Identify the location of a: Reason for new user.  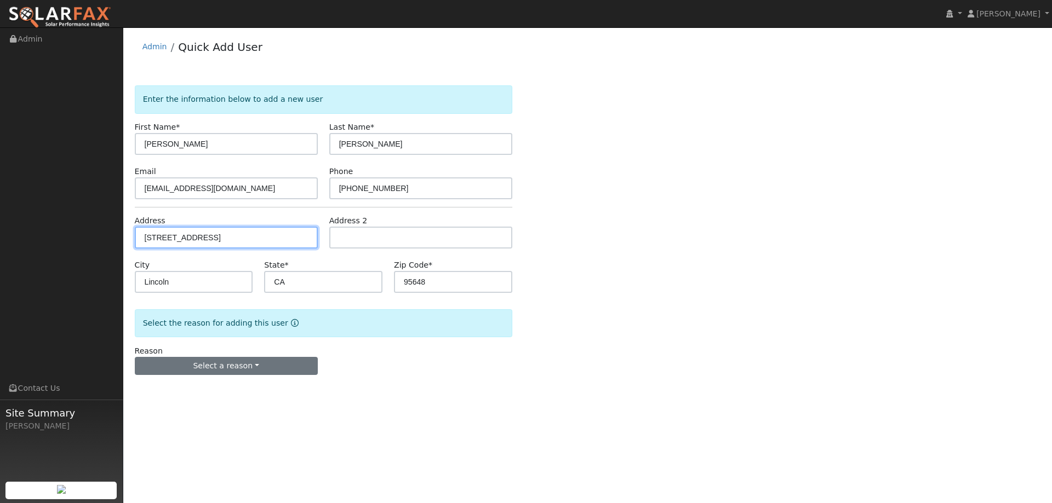
(293, 323).